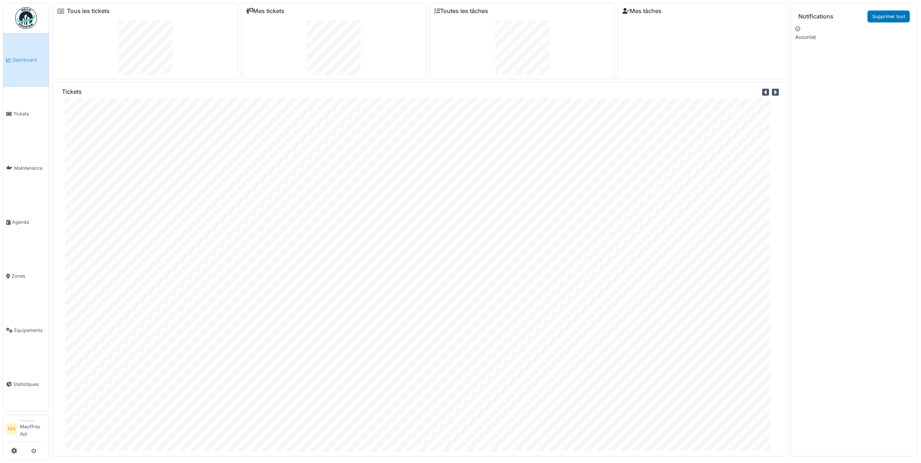 This screenshot has height=463, width=921. Describe the element at coordinates (88, 11) in the screenshot. I see `a: Tous les tickets` at that location.